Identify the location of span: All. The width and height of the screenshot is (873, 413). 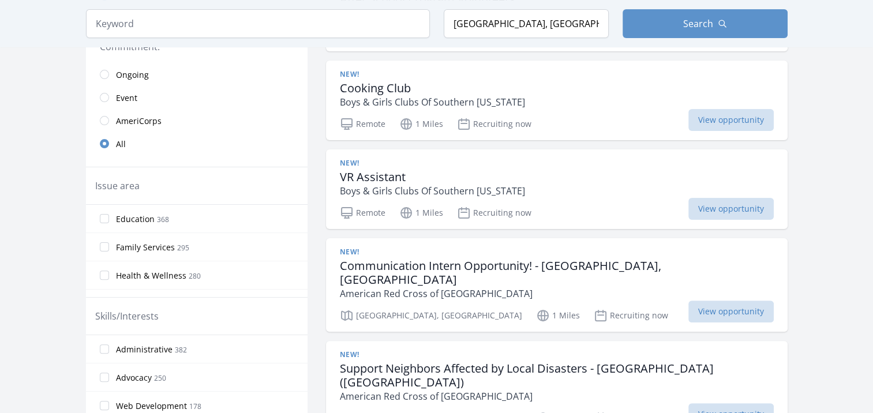
(121, 144).